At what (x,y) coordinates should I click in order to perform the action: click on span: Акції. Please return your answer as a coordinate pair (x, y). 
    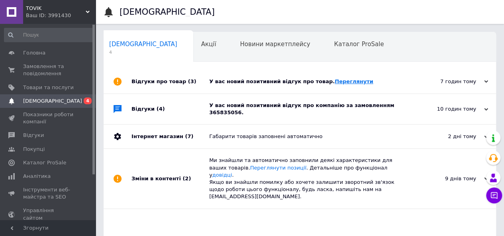
    Looking at the image, I should click on (209, 44).